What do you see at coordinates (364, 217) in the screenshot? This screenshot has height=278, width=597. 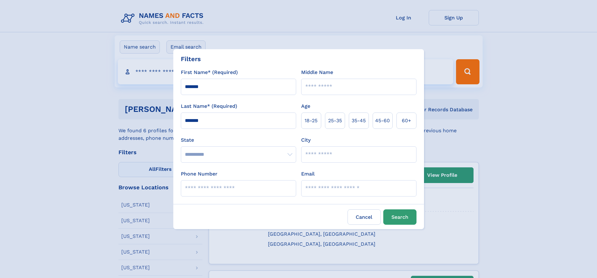 I see `label: Cancel` at bounding box center [364, 217].